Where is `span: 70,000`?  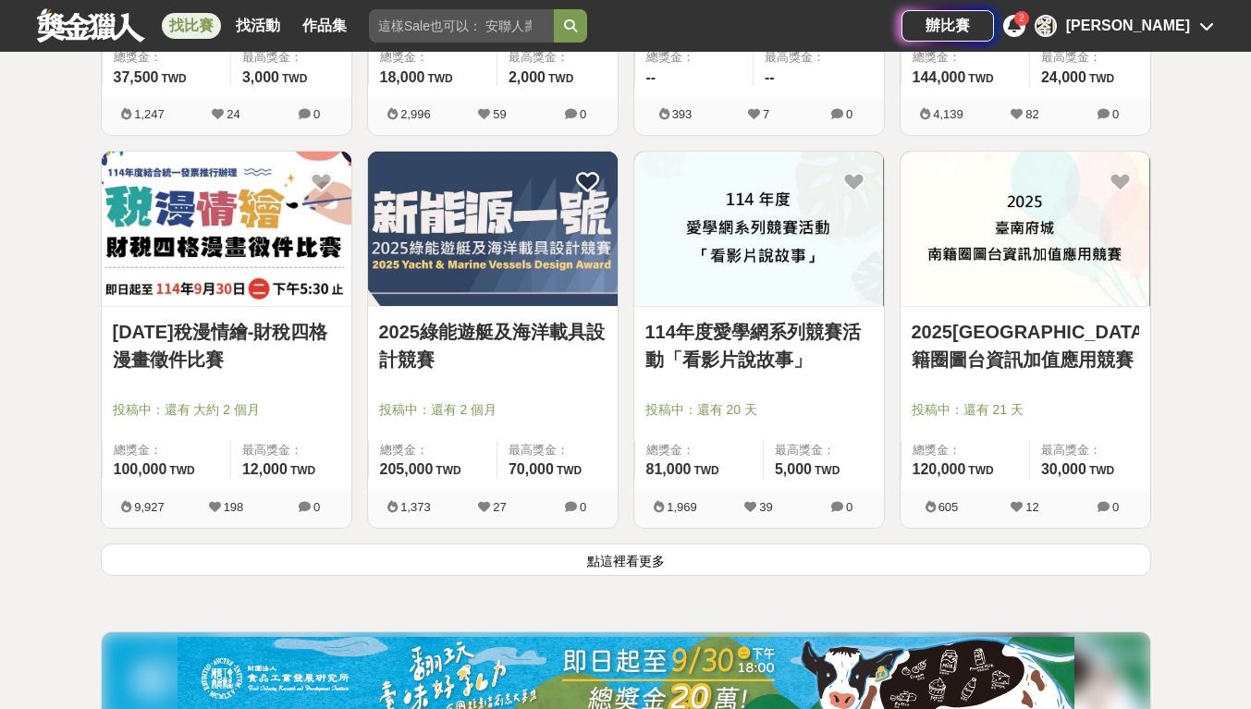 span: 70,000 is located at coordinates (531, 469).